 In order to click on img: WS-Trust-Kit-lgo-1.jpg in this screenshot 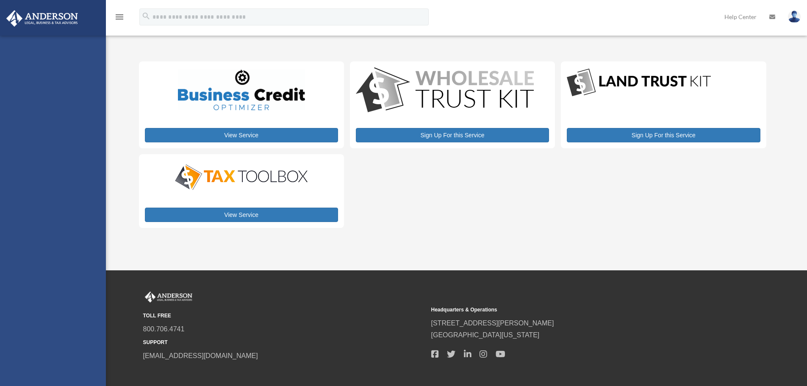, I will do `click(445, 91)`.